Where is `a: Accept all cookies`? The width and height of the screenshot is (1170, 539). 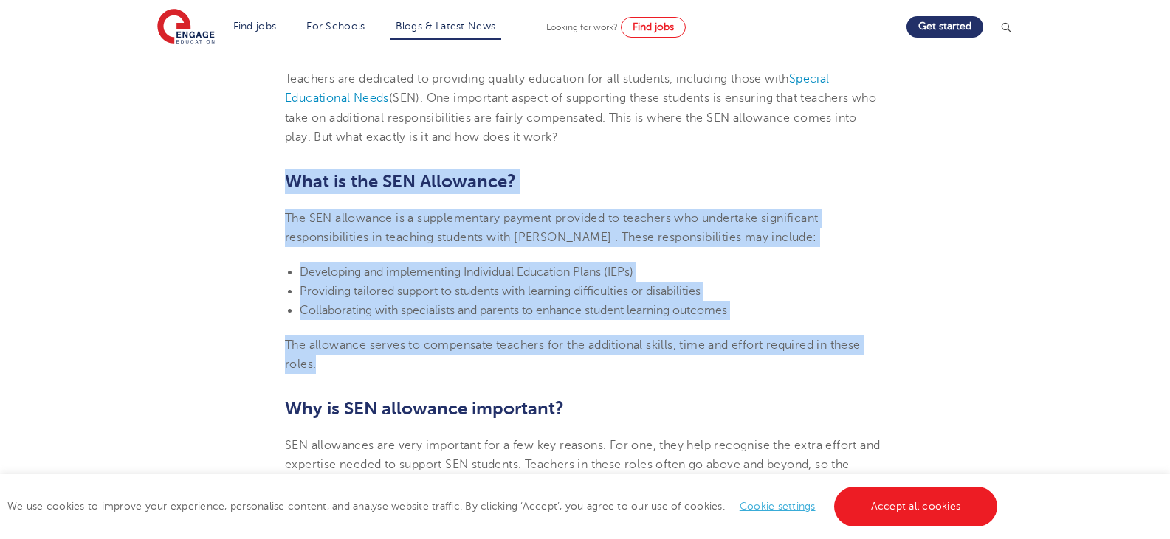 a: Accept all cookies is located at coordinates (916, 507).